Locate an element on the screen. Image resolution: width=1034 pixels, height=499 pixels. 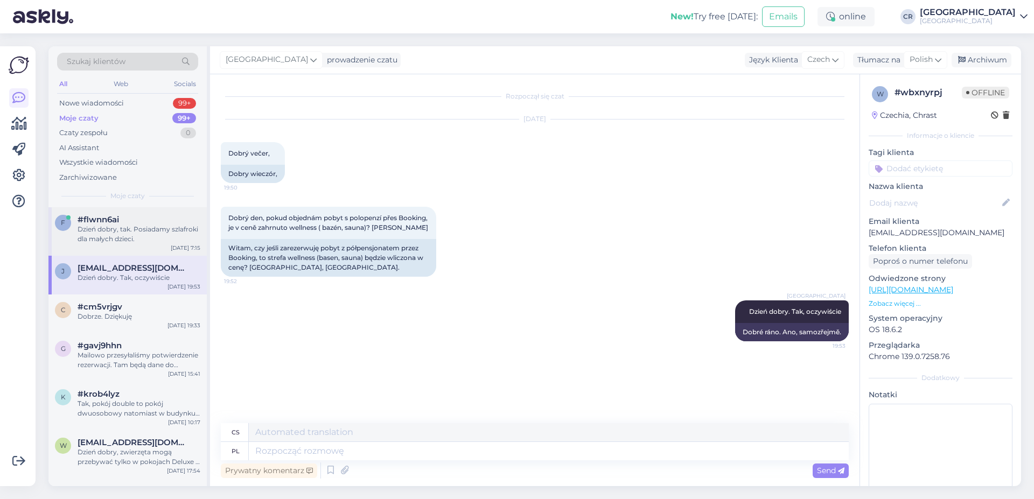
b: New! is located at coordinates (682, 16).